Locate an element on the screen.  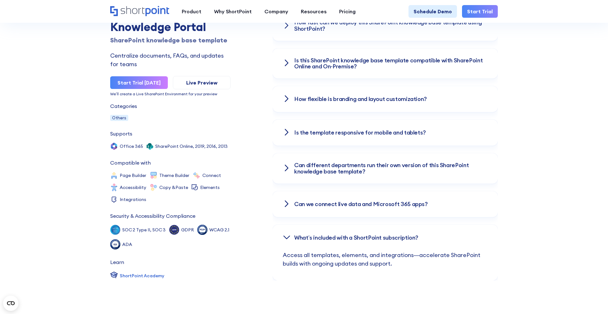
div: Why ShortPoint is located at coordinates (233, 11).